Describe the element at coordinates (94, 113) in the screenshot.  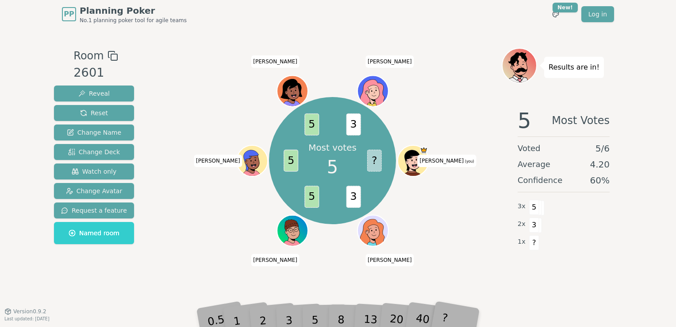
I see `span: Reset` at that location.